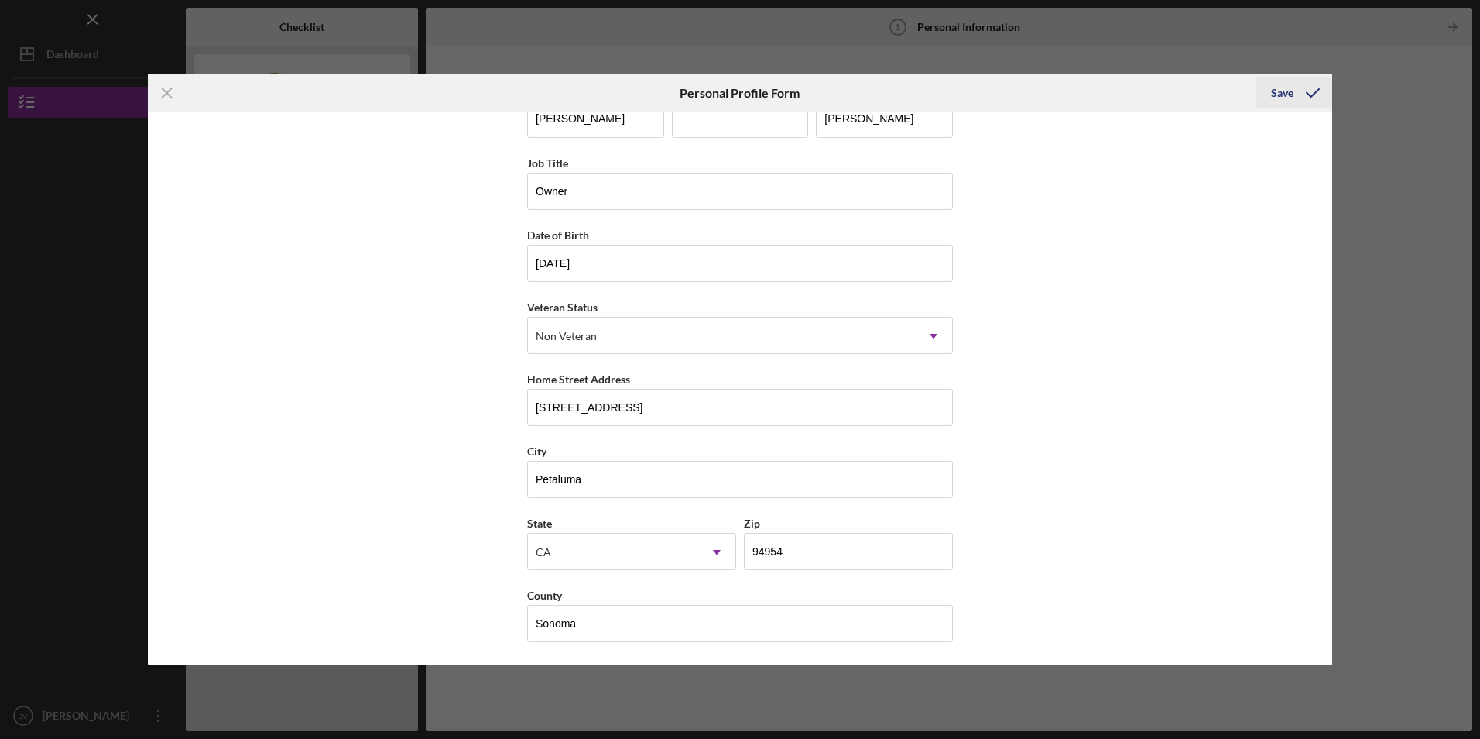  I want to click on label: Zip, so click(752, 523).